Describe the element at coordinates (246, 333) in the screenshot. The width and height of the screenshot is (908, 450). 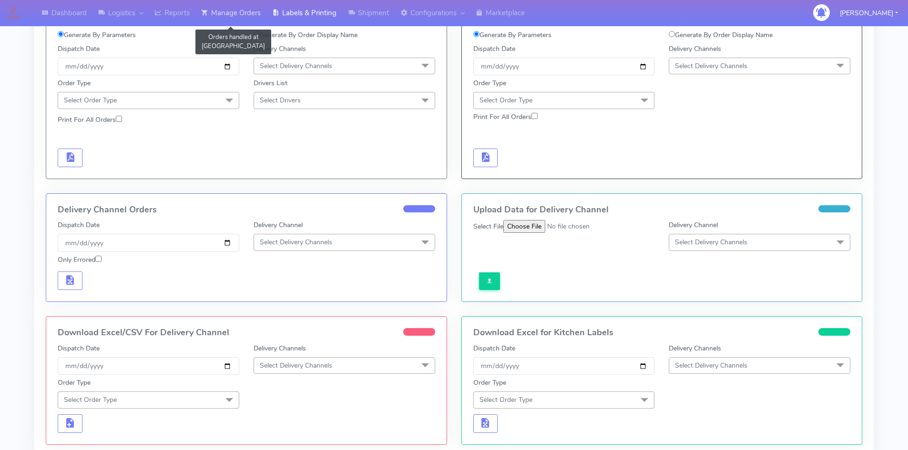
I see `h4: Download Excel/CSV For Delivery Channel` at that location.